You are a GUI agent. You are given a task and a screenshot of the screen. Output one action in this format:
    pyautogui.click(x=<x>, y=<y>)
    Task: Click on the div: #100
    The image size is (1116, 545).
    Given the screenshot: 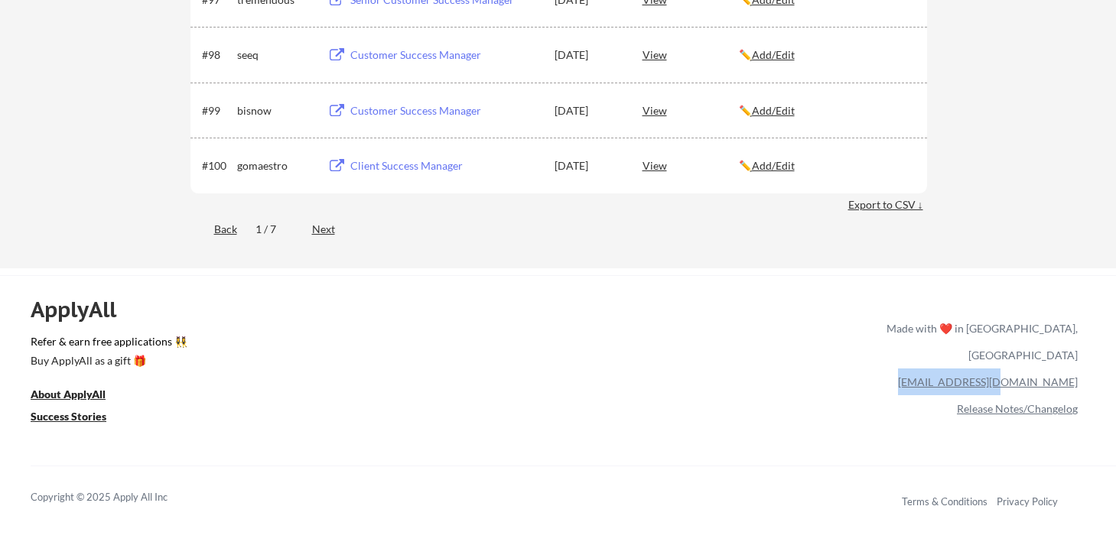 What is the action you would take?
    pyautogui.click(x=216, y=166)
    